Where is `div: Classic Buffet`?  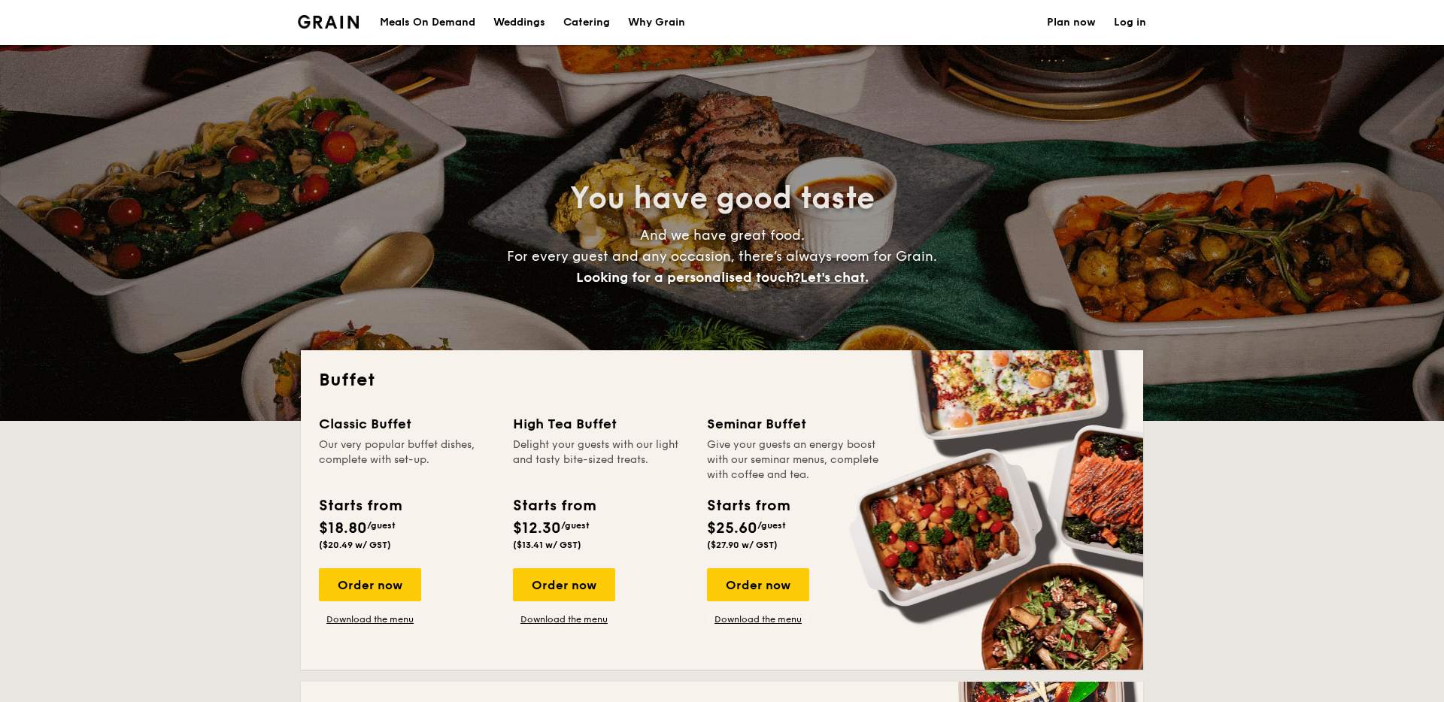
div: Classic Buffet is located at coordinates (407, 424).